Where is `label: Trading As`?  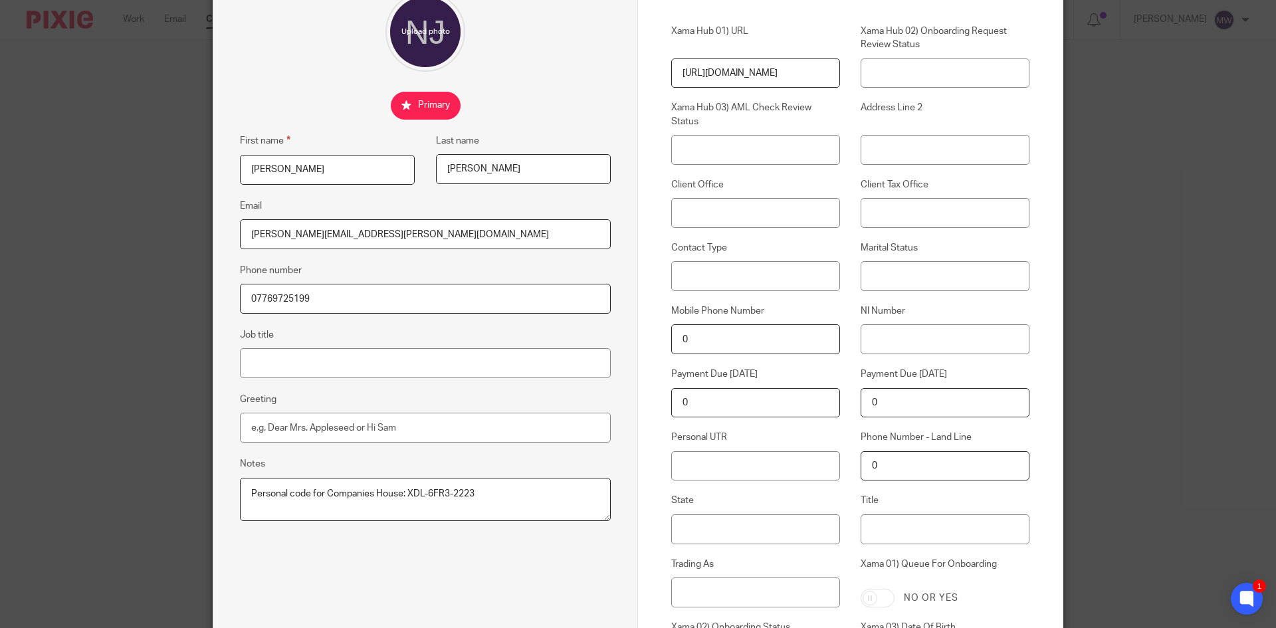
label: Trading As is located at coordinates (756, 564).